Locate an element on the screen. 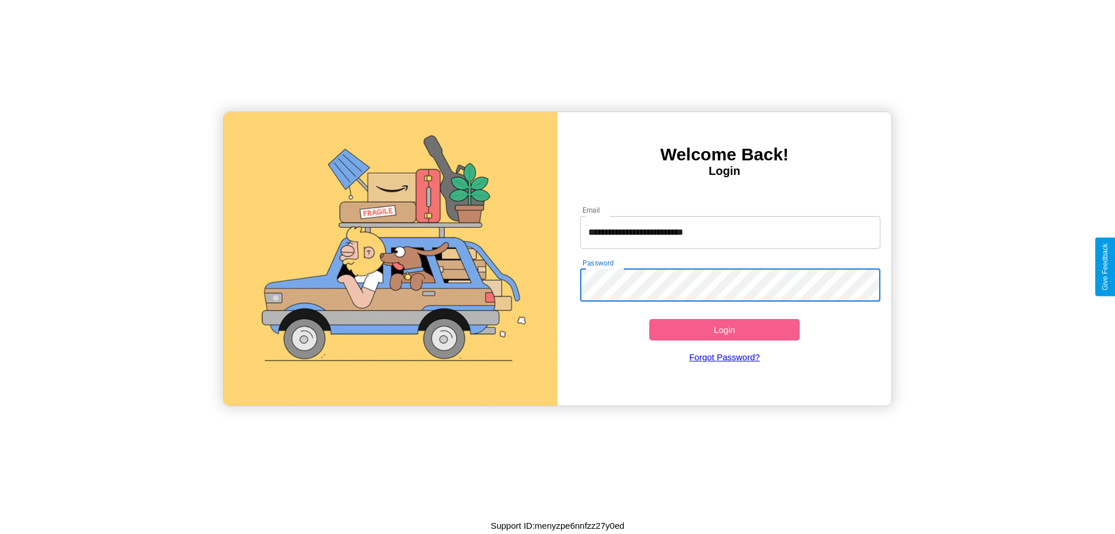  label: Password is located at coordinates (598, 263).